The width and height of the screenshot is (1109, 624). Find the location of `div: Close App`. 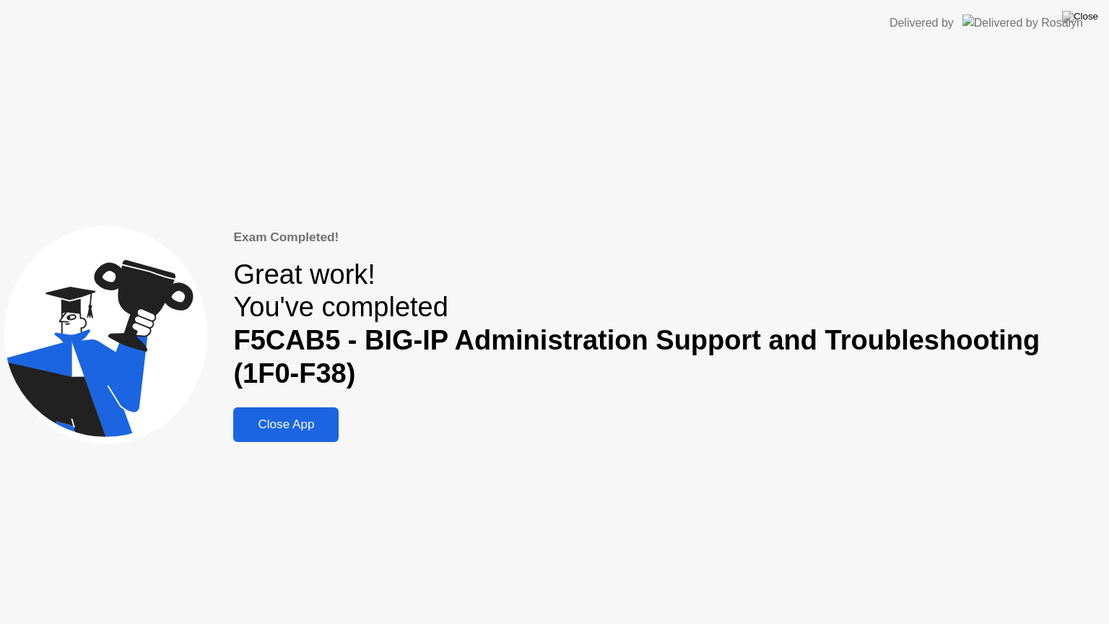

div: Close App is located at coordinates (286, 425).